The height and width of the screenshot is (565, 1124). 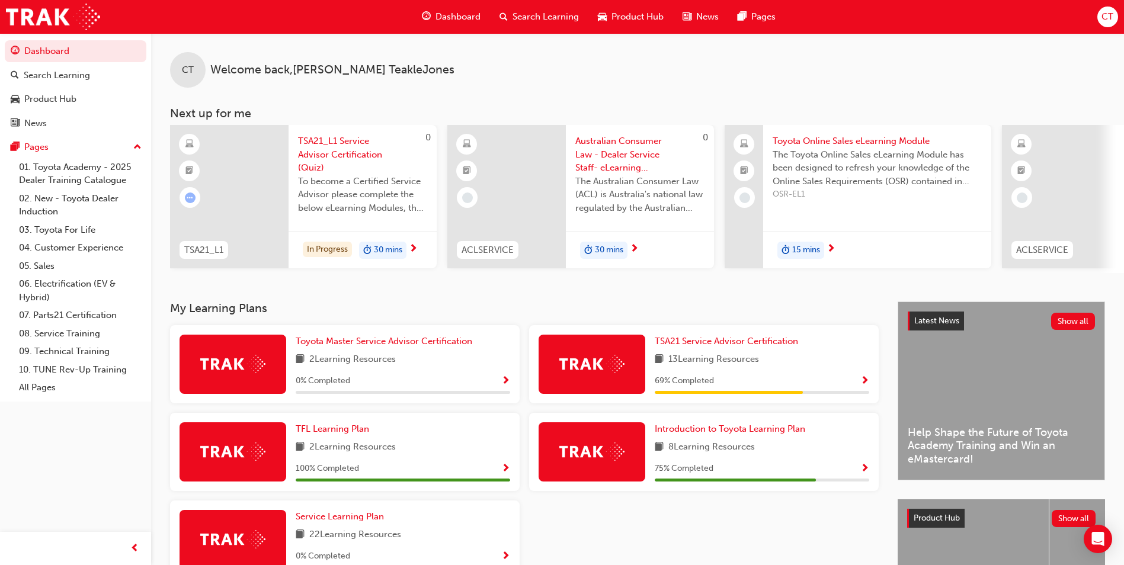 What do you see at coordinates (757, 17) in the screenshot?
I see `a: pages-iconPages` at bounding box center [757, 17].